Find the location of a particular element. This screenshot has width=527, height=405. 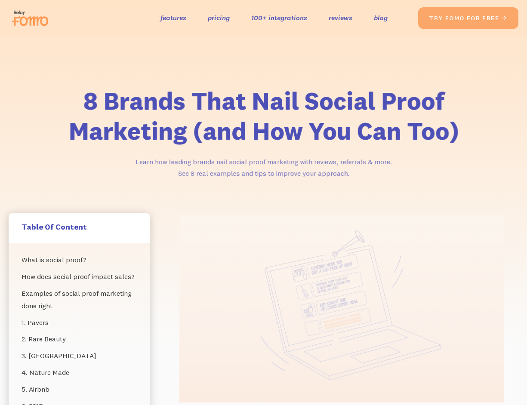

a: features is located at coordinates (173, 18).